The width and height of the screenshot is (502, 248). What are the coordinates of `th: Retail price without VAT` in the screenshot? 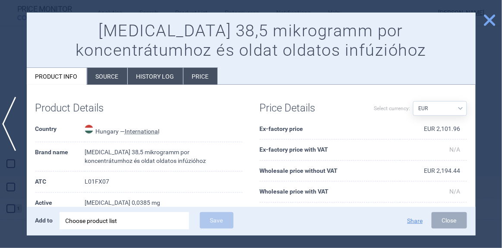 It's located at (330, 213).